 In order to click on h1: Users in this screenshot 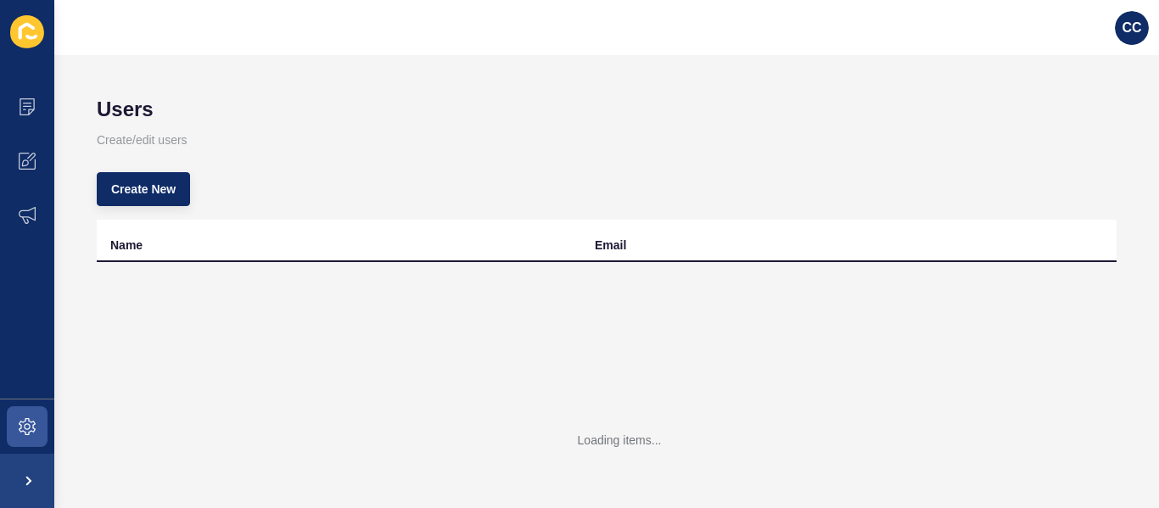, I will do `click(607, 109)`.